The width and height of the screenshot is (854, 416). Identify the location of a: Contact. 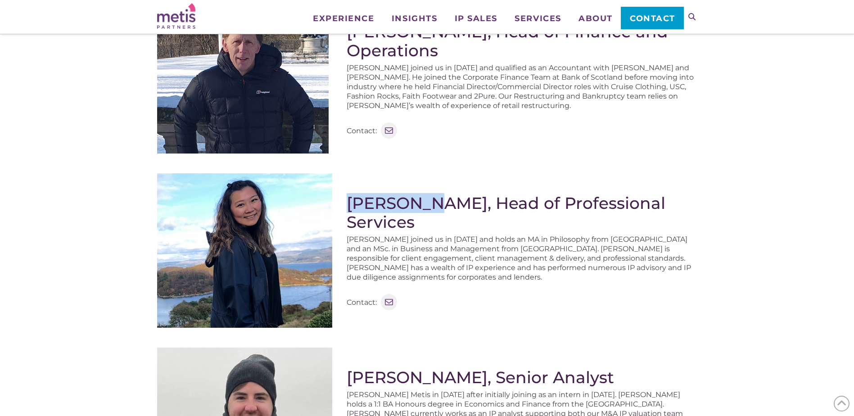
(652, 18).